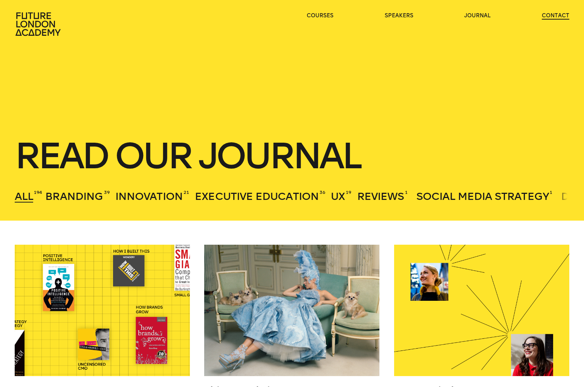 The image size is (584, 387). Describe the element at coordinates (107, 193) in the screenshot. I see `sup: 39` at that location.